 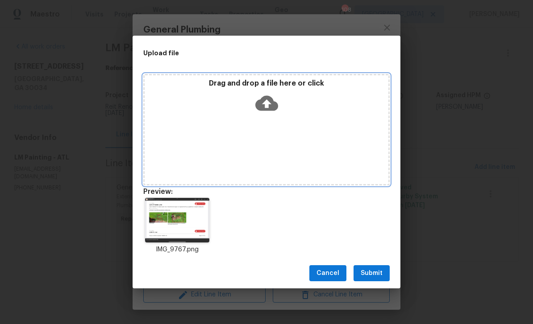 I want to click on img: +P1i626fq1zXQAAAAAElFTkSuQmCC, so click(x=177, y=220).